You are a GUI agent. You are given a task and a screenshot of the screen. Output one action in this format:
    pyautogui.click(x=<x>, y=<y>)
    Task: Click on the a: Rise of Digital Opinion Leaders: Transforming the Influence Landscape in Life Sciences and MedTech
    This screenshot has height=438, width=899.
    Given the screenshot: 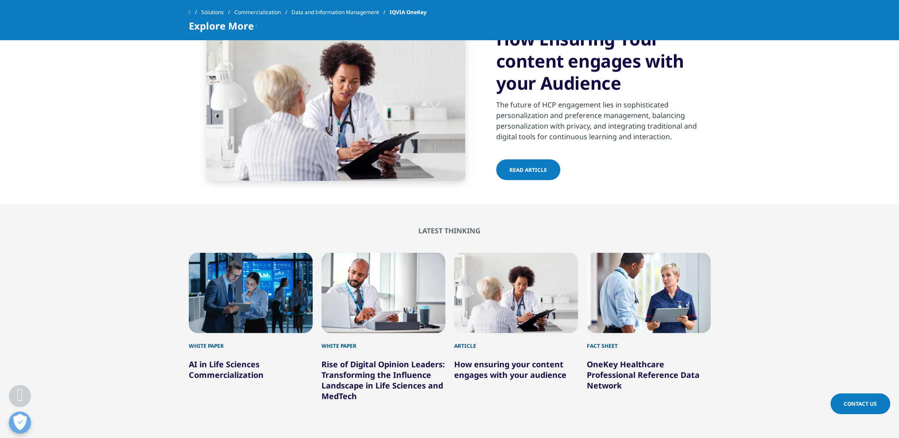 What is the action you would take?
    pyautogui.click(x=383, y=380)
    